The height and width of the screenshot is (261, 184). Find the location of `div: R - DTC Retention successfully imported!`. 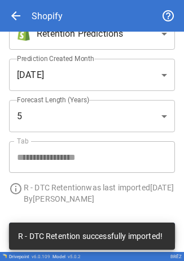

div: R - DTC Retention successfully imported! is located at coordinates (91, 236).